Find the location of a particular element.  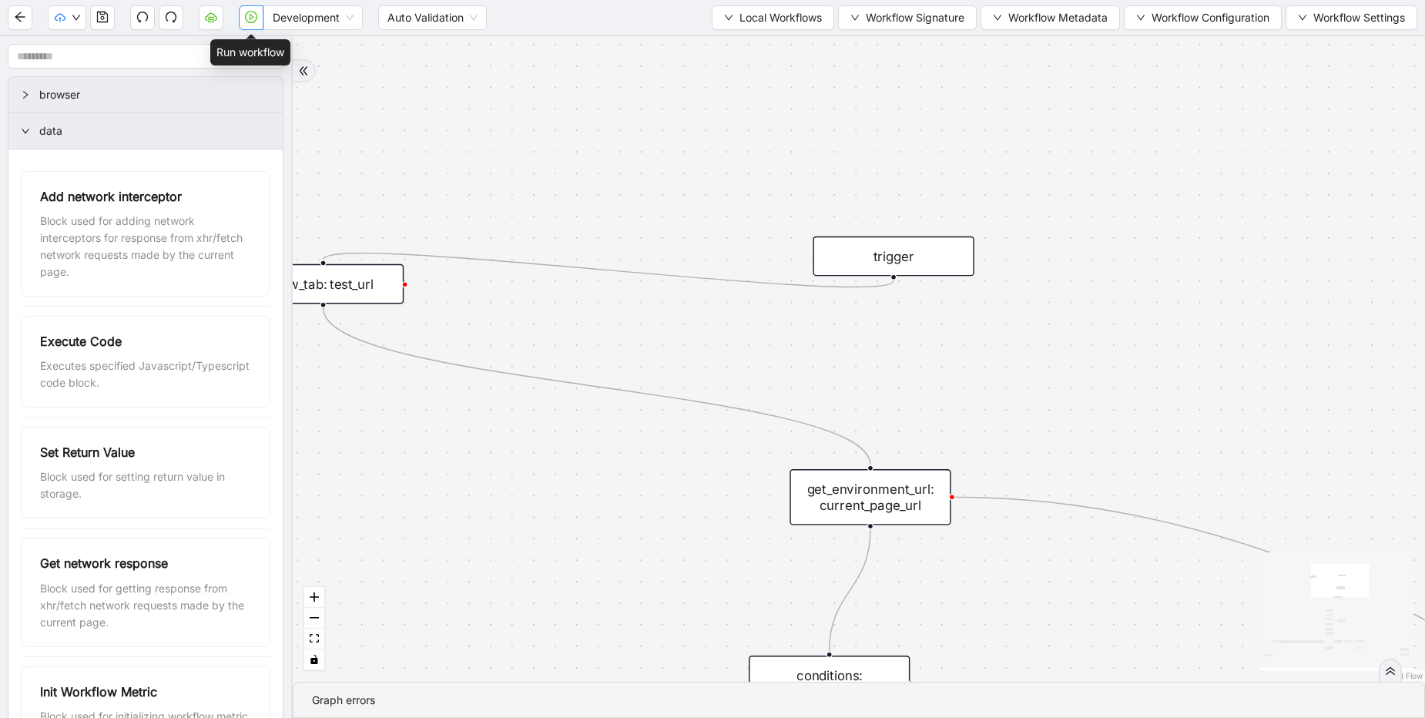

div: conditions: verify_enrollment_page is located at coordinates (829, 683).